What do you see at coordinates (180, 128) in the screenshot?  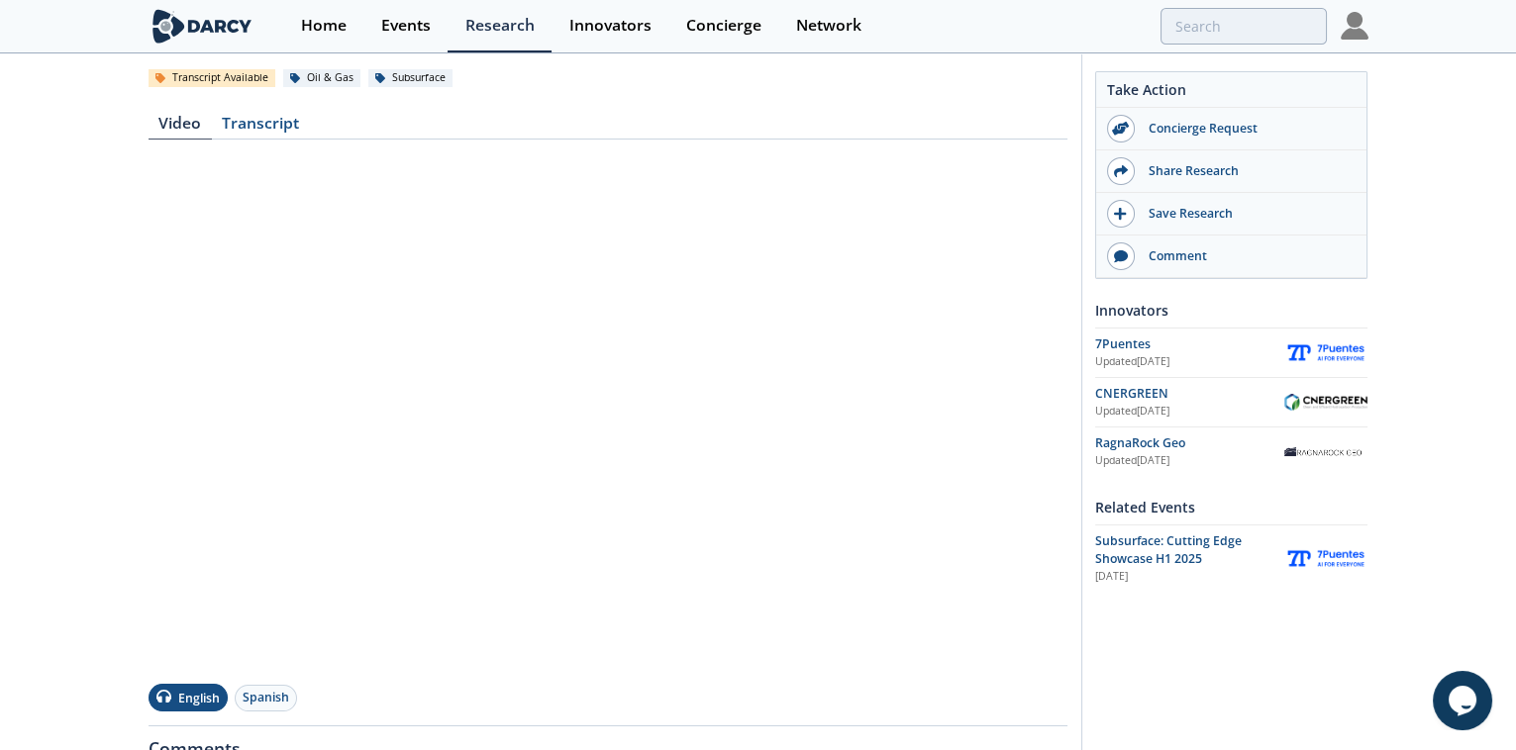 I see `div: Video` at bounding box center [180, 128].